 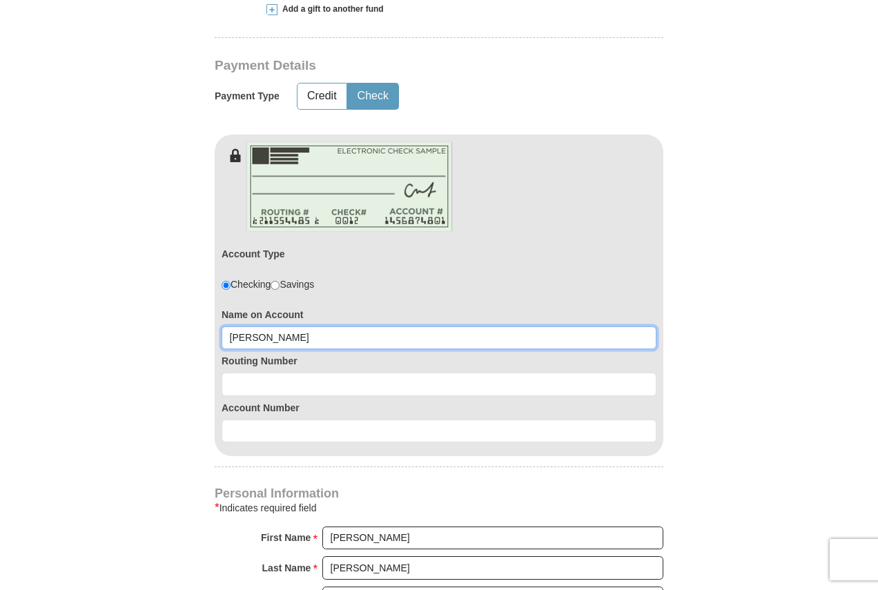 I want to click on h3: Payment Details, so click(x=391, y=66).